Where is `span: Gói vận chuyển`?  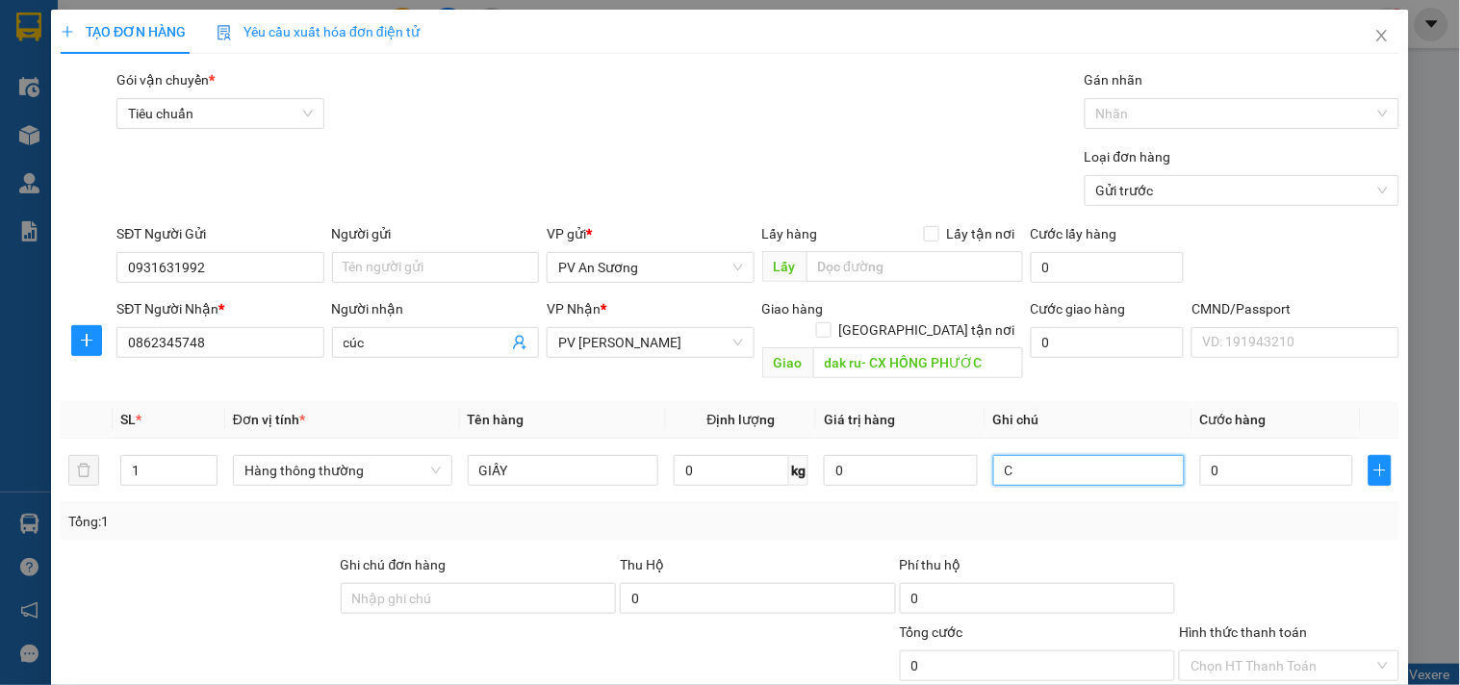
span: Gói vận chuyển is located at coordinates (166, 80).